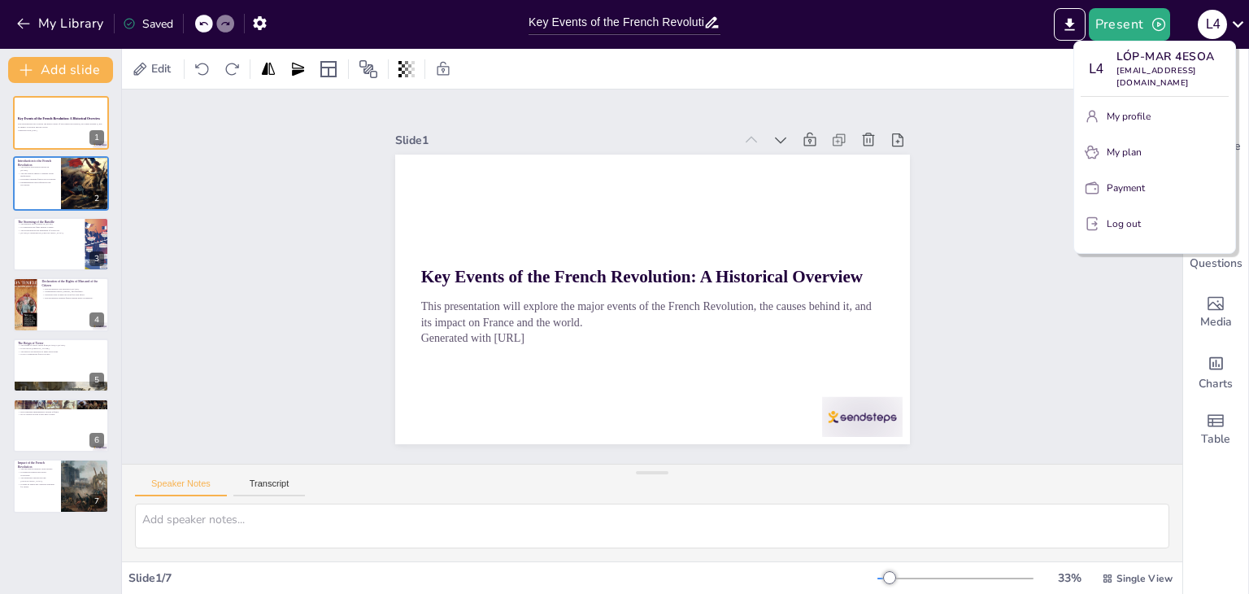 Image resolution: width=1249 pixels, height=594 pixels. What do you see at coordinates (1155, 116) in the screenshot?
I see `button: My profile` at bounding box center [1155, 116].